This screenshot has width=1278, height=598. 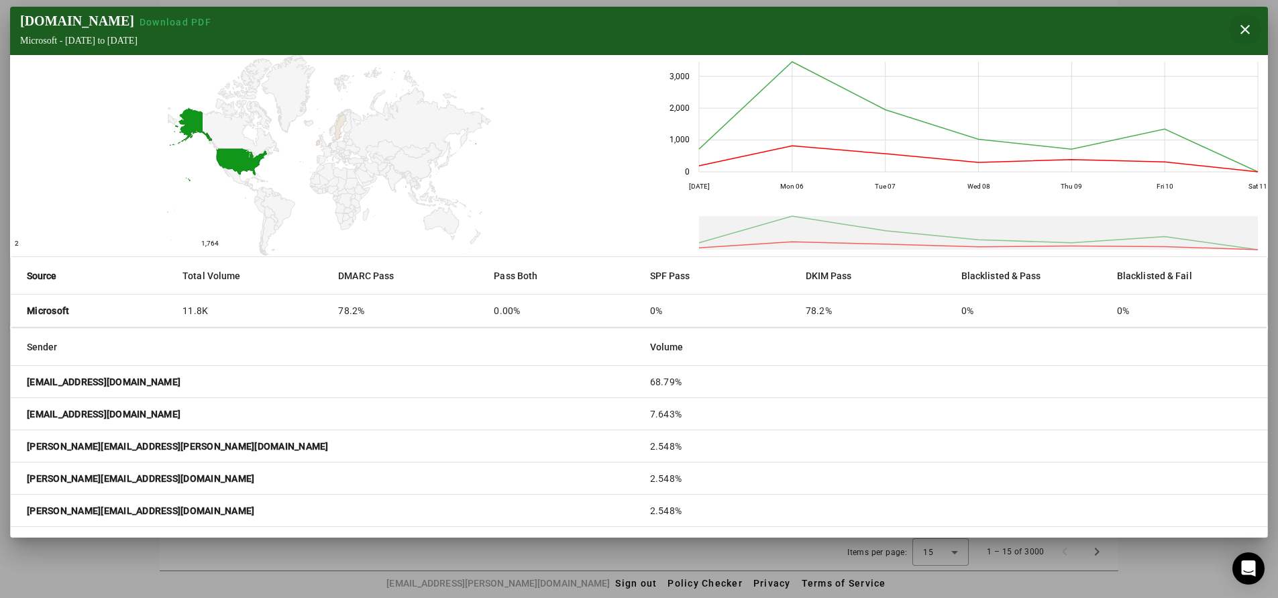 I want to click on text: 3,000, so click(x=679, y=76).